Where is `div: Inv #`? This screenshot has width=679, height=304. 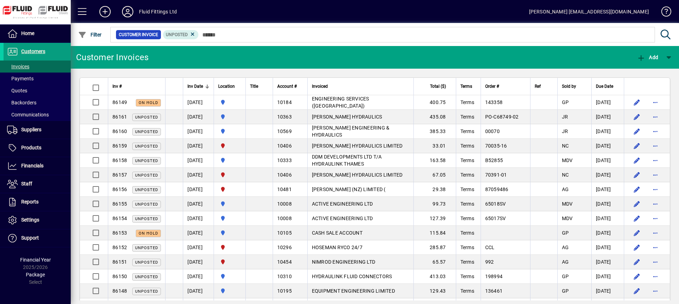 div: Inv # is located at coordinates (137, 86).